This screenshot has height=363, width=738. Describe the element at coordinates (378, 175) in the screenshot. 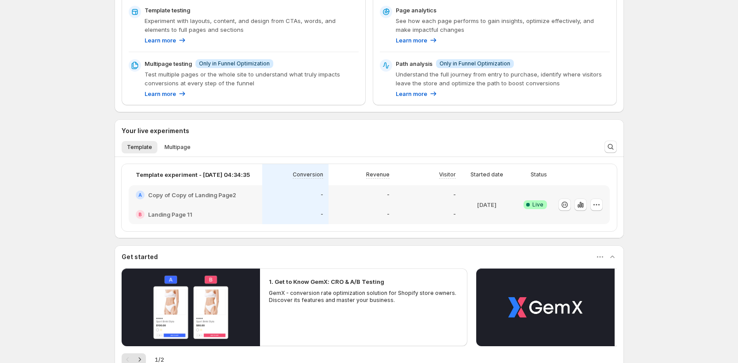

I see `p: Revenue` at that location.